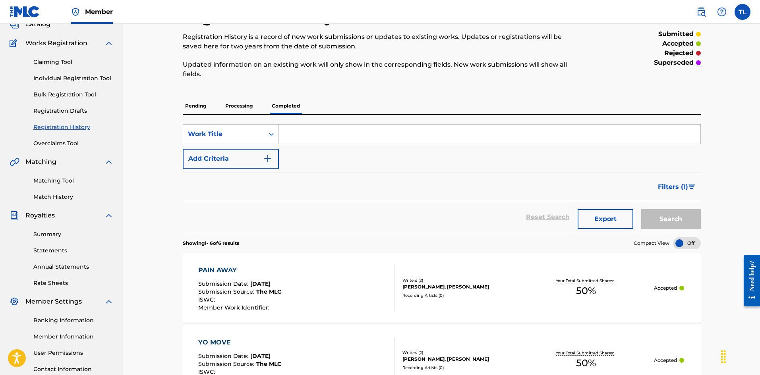 The width and height of the screenshot is (760, 375). What do you see at coordinates (14, 302) in the screenshot?
I see `img: Member Settings` at bounding box center [14, 302].